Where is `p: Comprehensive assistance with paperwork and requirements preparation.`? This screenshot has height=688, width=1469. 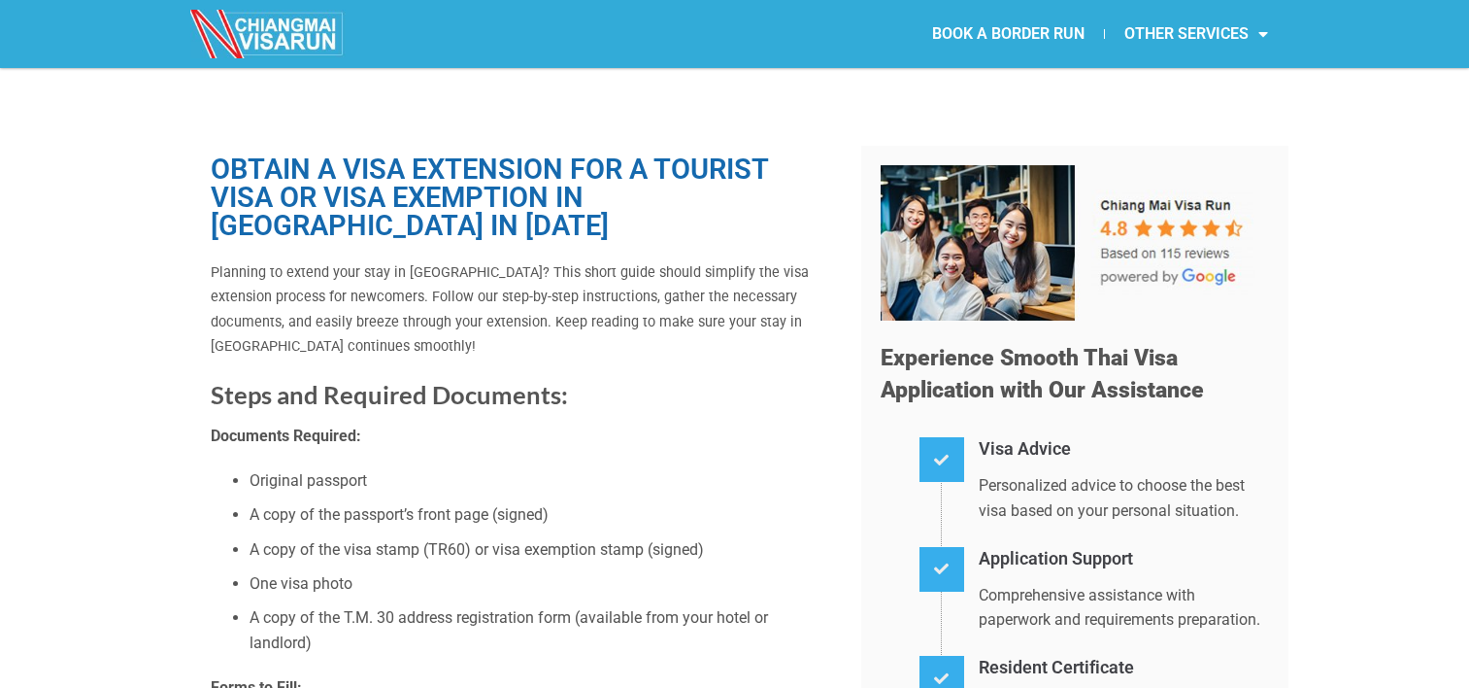
p: Comprehensive assistance with paperwork and requirements preparation. is located at coordinates (1124, 607).